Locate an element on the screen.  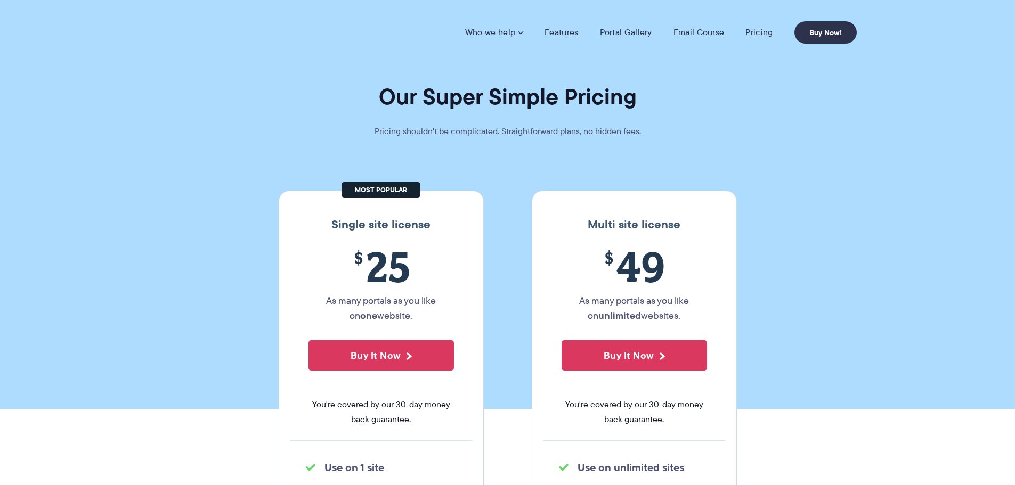
strong: one is located at coordinates (369, 315).